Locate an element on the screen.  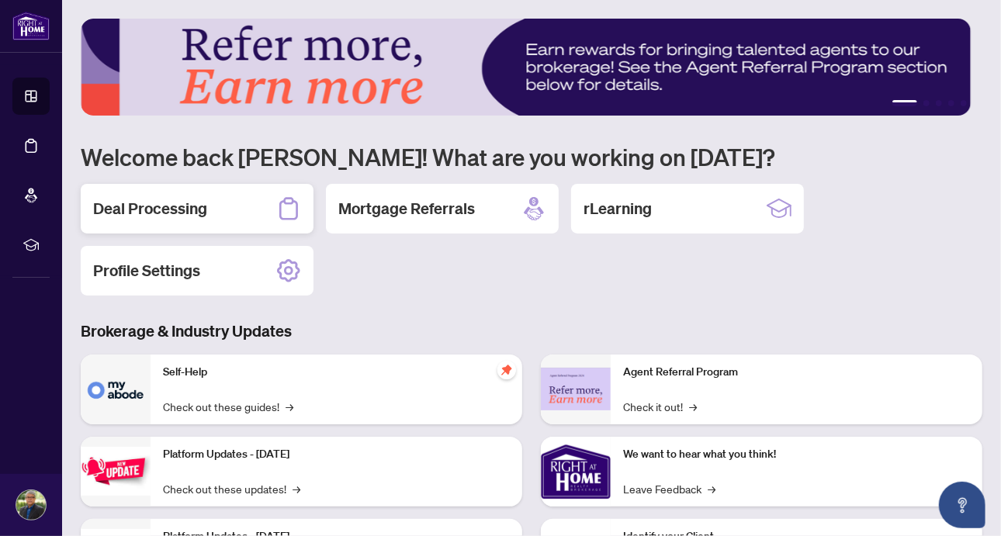
button: 3 is located at coordinates (939, 103).